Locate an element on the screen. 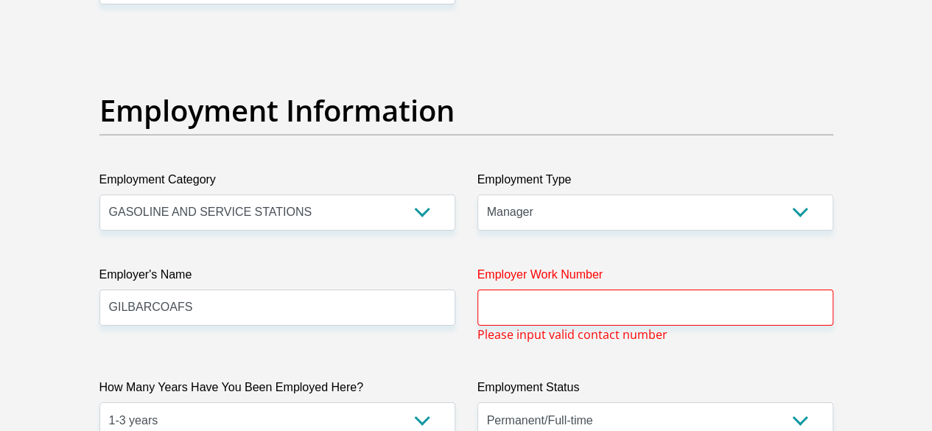  label: Employer Work Number is located at coordinates (655, 278).